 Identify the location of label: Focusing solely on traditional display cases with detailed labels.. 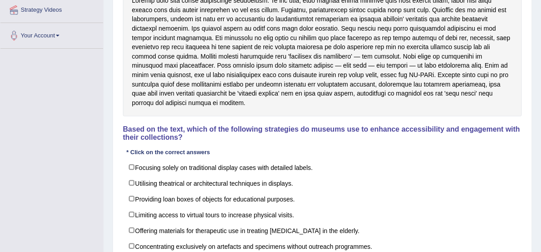
(323, 167).